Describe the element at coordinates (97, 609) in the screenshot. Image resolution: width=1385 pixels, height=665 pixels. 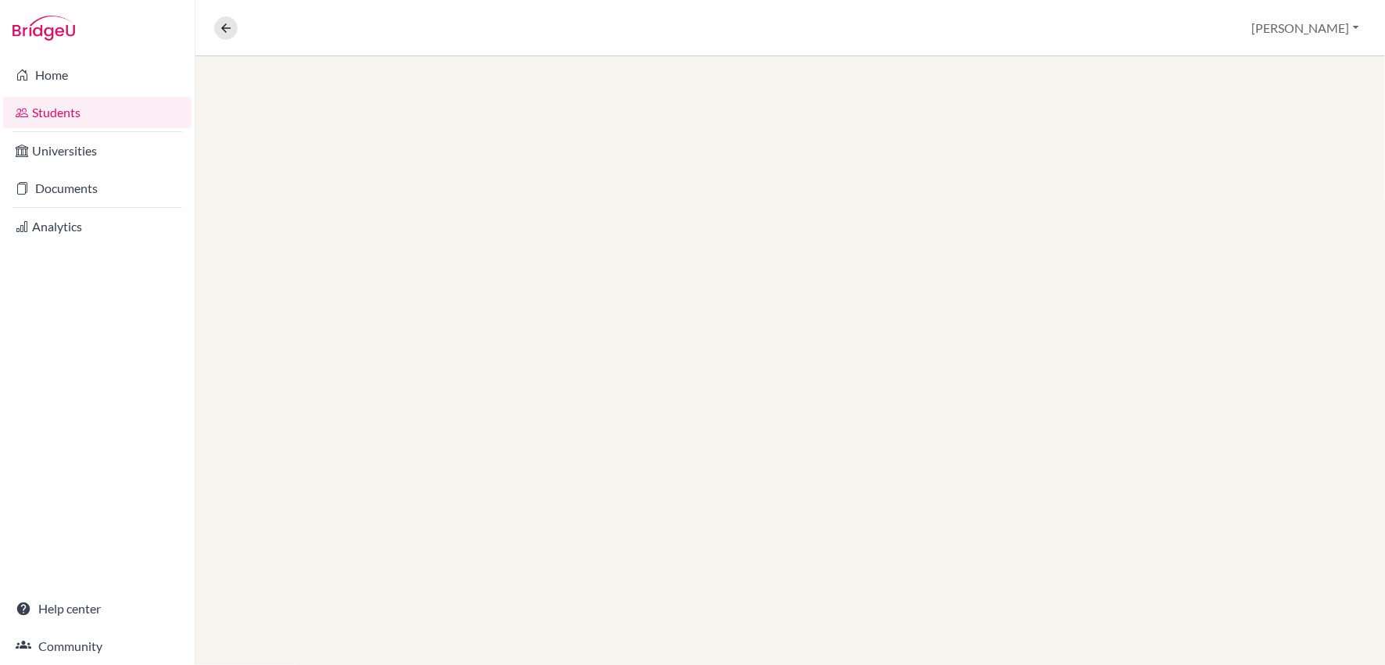
I see `a: Help center` at that location.